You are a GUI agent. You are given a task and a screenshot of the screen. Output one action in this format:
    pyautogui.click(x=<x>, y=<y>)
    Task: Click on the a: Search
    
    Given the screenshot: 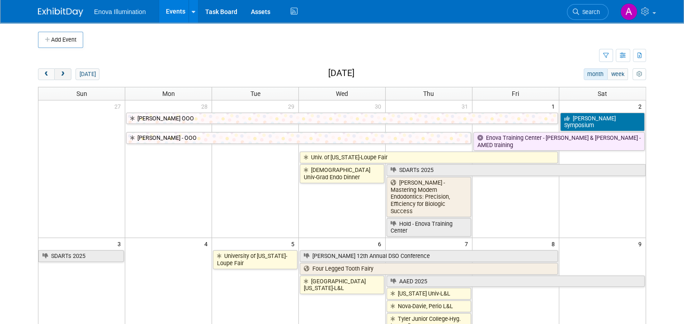 What is the action you would take?
    pyautogui.click(x=587, y=12)
    